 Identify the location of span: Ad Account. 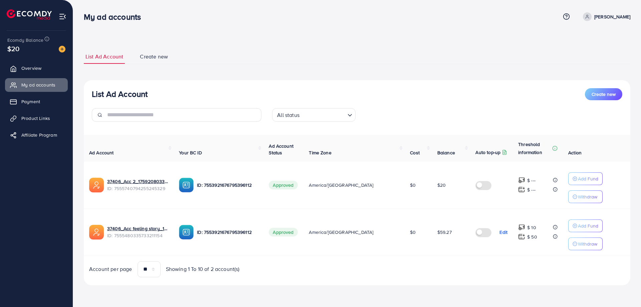
(101, 153).